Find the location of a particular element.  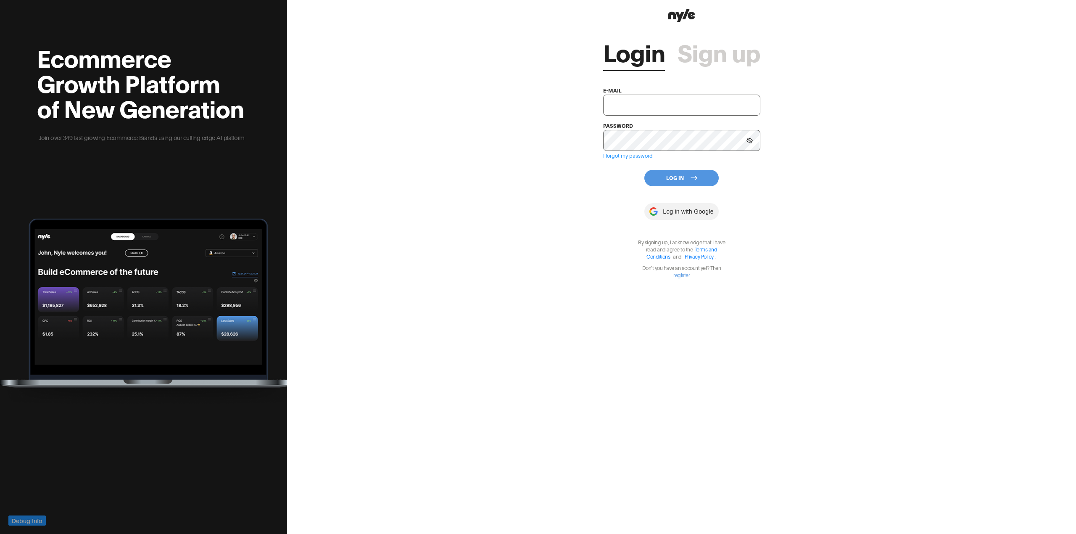

h2: Ecommerce Growth Platform of New Generation is located at coordinates (141, 82).